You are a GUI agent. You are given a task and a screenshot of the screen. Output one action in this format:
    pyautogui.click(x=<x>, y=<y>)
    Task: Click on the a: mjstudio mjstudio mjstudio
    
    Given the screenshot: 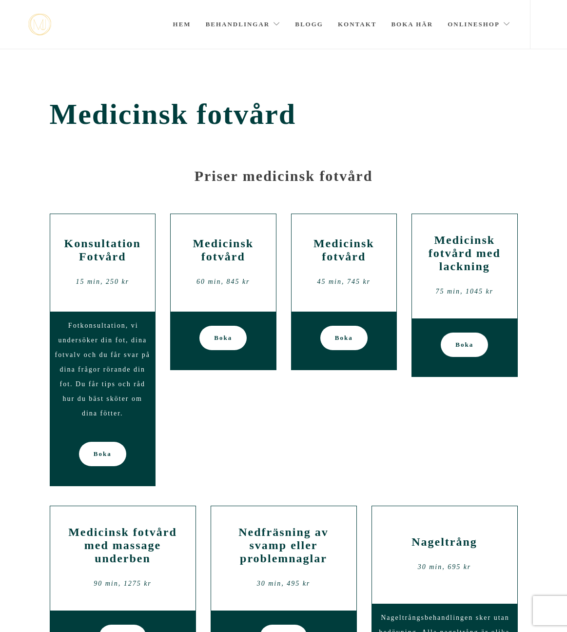 What is the action you would take?
    pyautogui.click(x=40, y=24)
    